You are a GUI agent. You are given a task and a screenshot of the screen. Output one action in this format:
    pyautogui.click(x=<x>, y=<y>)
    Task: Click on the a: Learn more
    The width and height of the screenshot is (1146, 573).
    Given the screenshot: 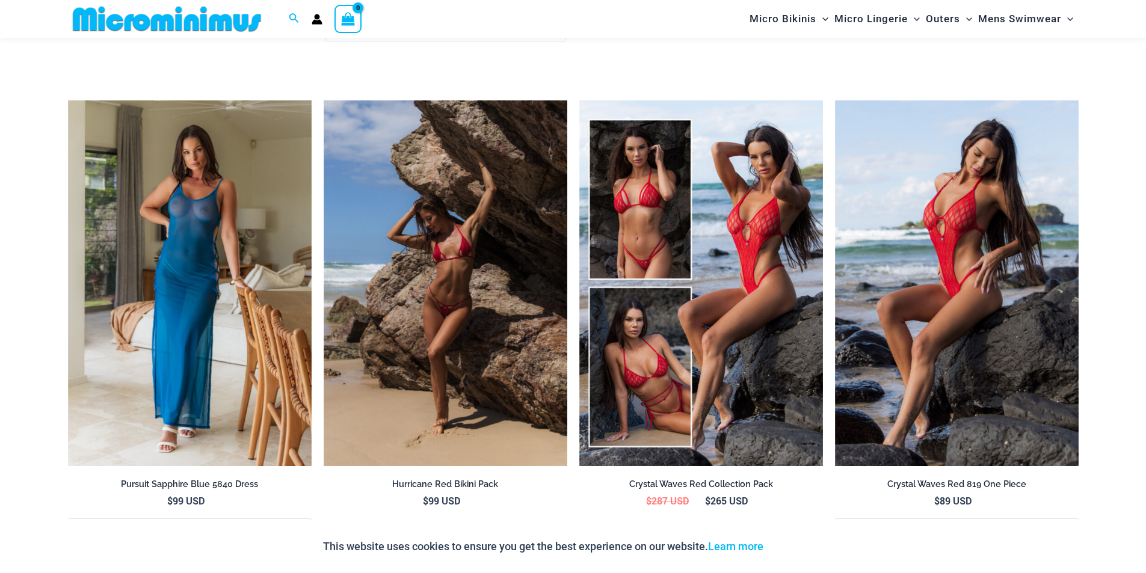 What is the action you would take?
    pyautogui.click(x=736, y=546)
    